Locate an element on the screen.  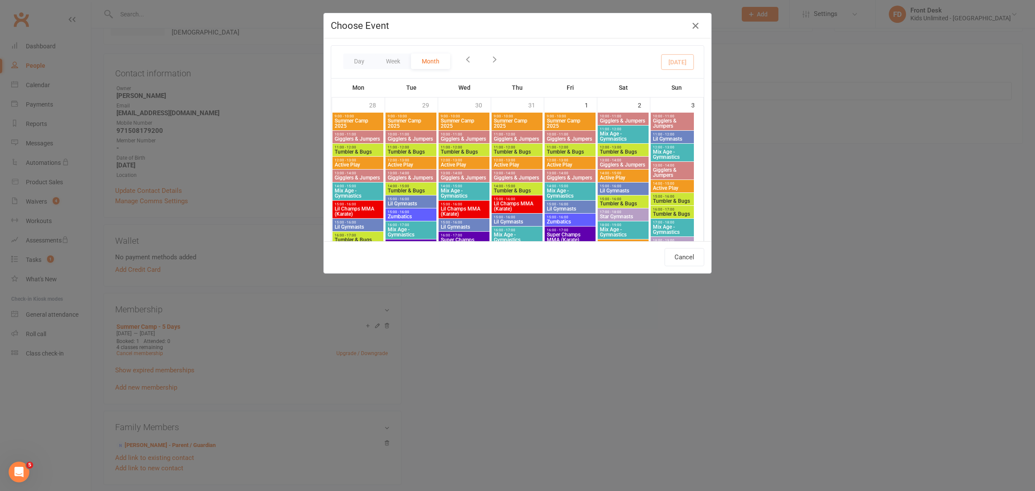
div: 1 is located at coordinates (591, 104).